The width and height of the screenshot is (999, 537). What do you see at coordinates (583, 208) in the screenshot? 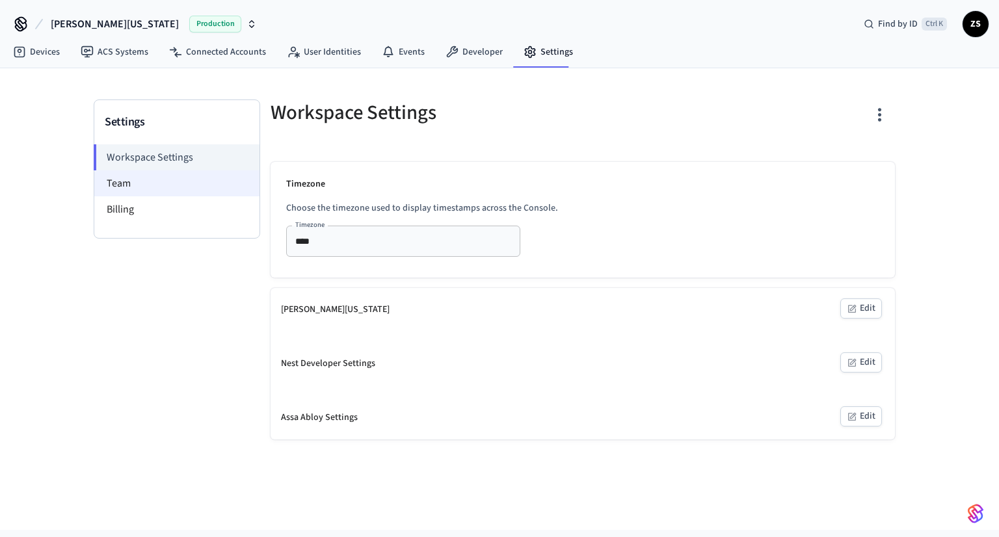
I see `p: Choose the timezone used to display timestamps across the Console.` at bounding box center [583, 208].